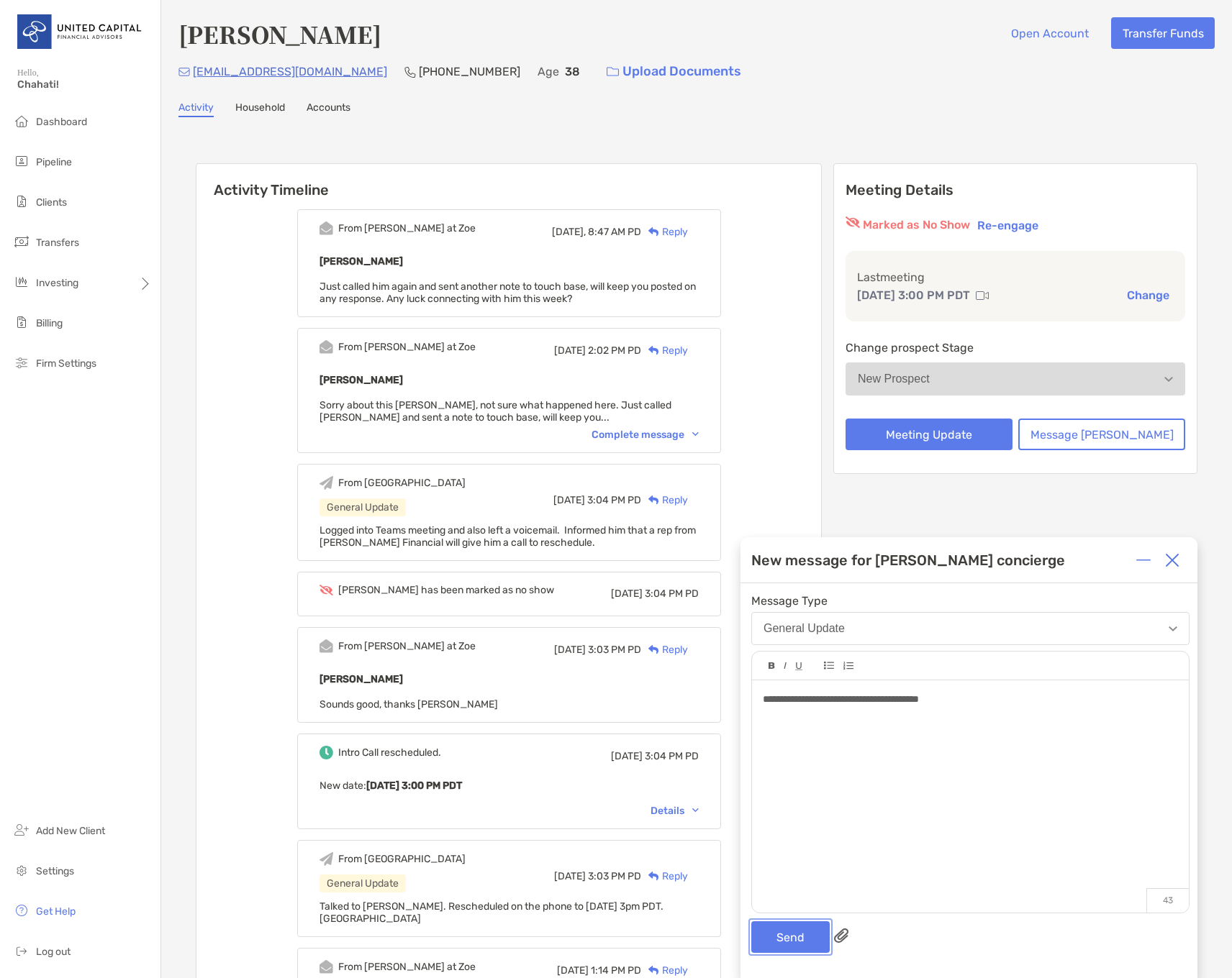 The width and height of the screenshot is (1232, 978). I want to click on span: 2:02 PM PD, so click(614, 350).